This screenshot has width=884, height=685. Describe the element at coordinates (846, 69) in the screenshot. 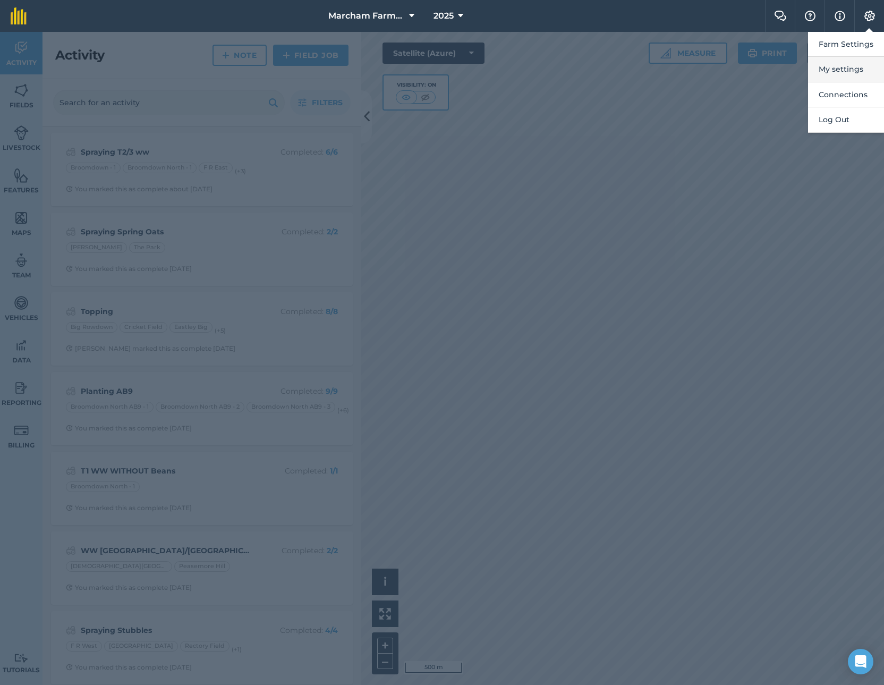

I see `button: My settings` at that location.